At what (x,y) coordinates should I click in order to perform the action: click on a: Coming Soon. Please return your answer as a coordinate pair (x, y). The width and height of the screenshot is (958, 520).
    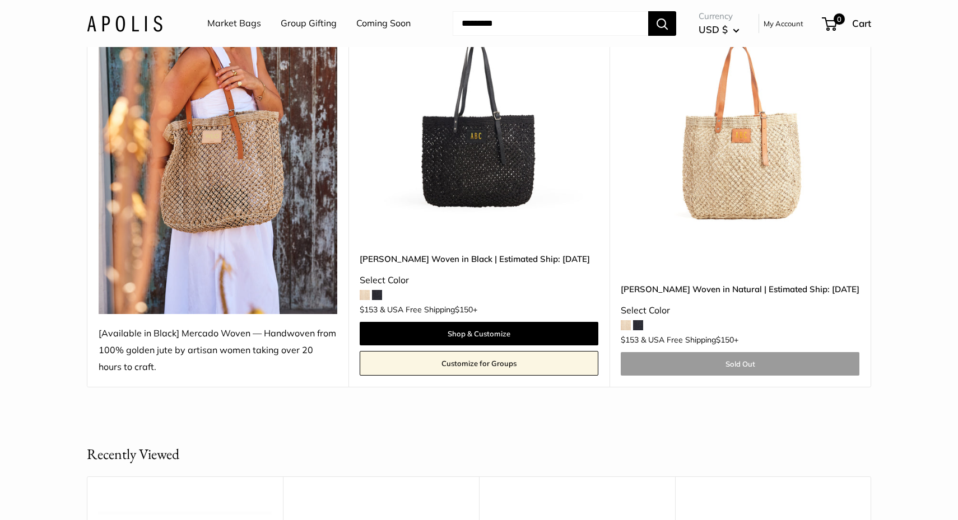
    Looking at the image, I should click on (383, 24).